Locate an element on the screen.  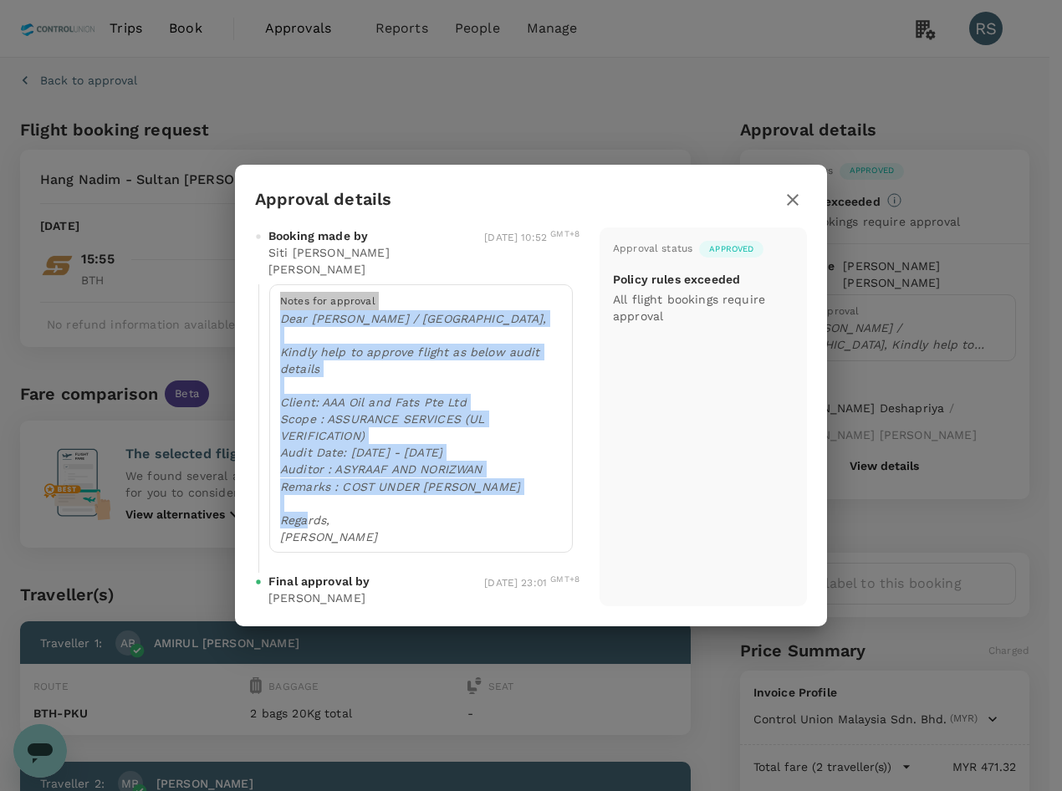
span: Final approval by is located at coordinates (319, 581).